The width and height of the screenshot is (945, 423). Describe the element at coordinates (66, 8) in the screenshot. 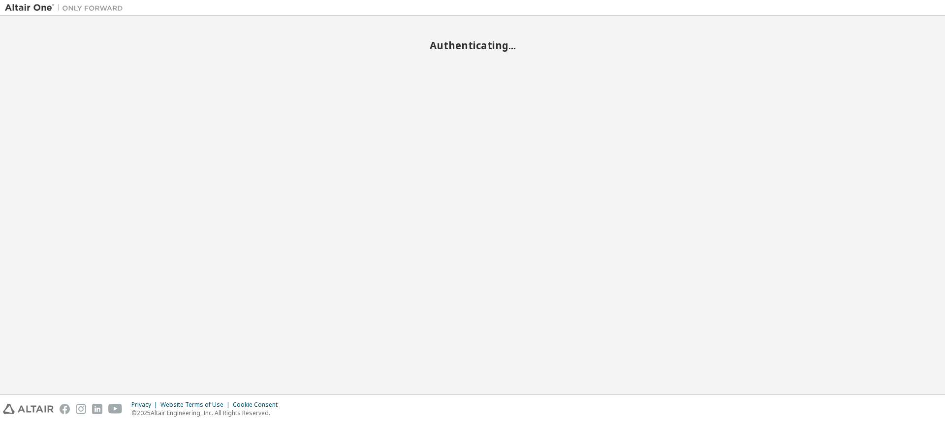

I see `img: Altair One` at that location.